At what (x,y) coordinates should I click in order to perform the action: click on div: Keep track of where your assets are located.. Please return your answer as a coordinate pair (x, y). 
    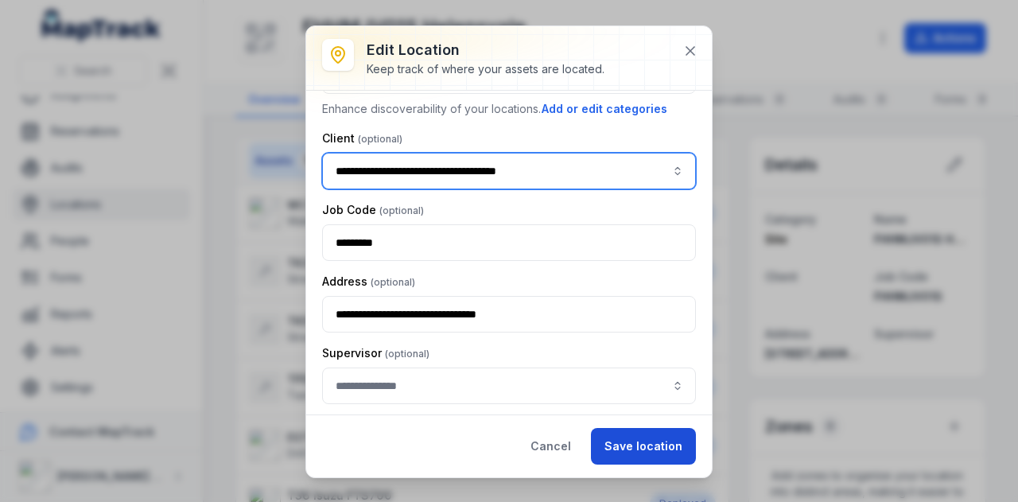
    Looking at the image, I should click on (485, 69).